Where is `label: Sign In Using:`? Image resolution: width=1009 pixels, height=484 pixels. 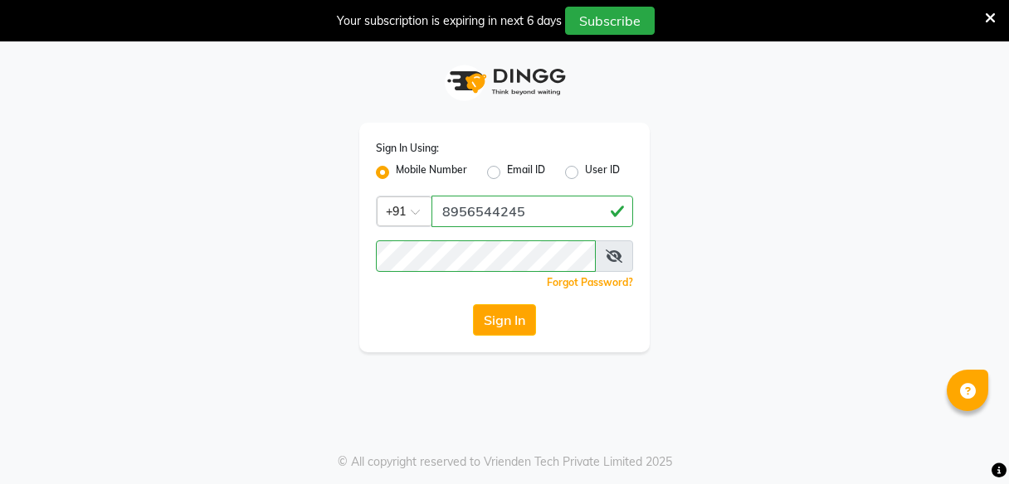
label: Sign In Using: is located at coordinates (407, 148).